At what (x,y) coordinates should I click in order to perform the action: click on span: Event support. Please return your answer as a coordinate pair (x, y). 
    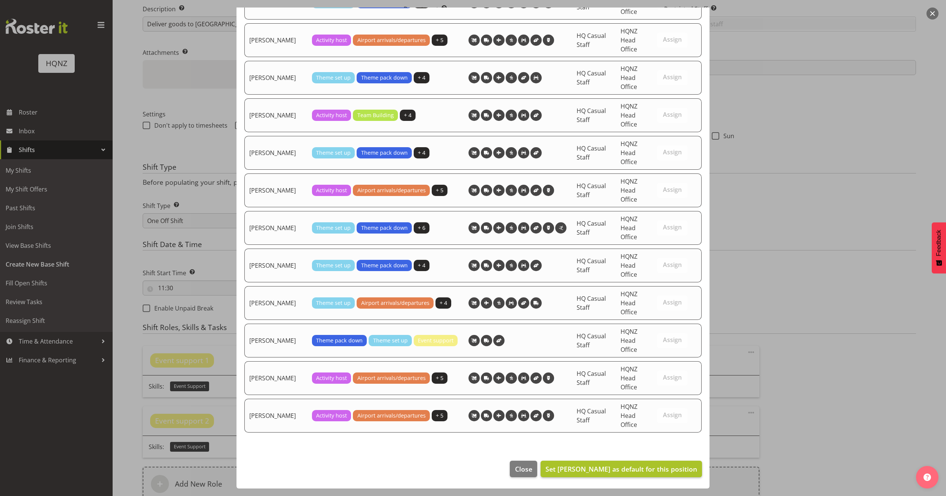
    Looking at the image, I should click on (436, 341).